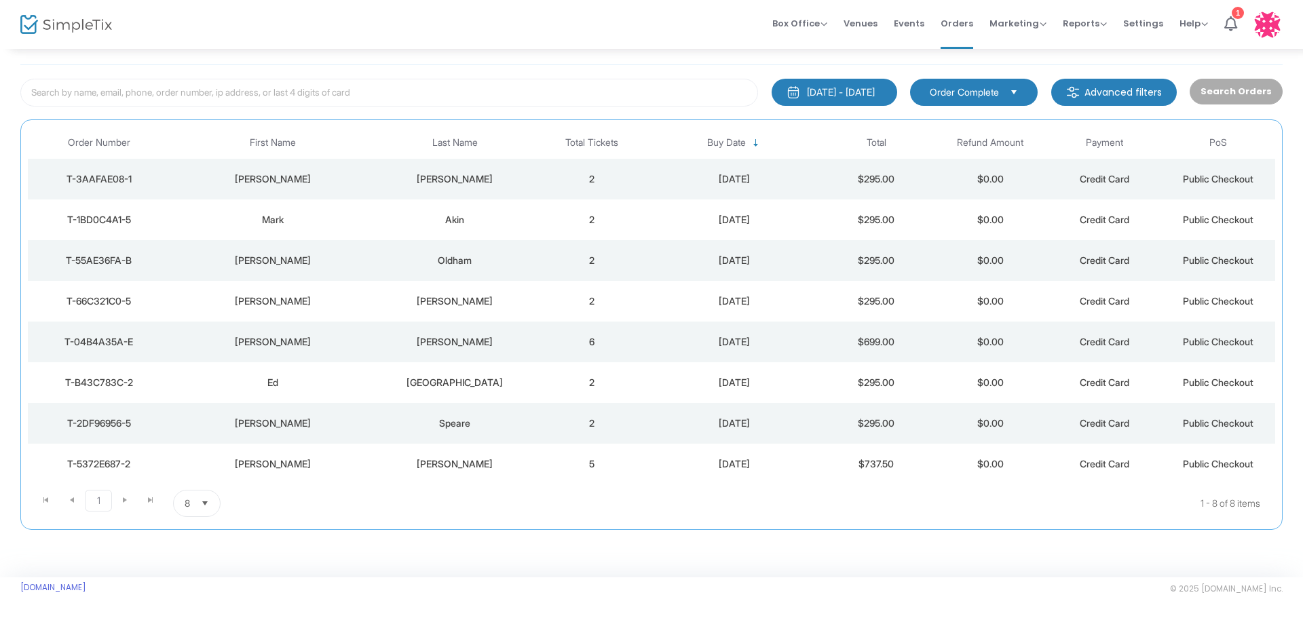 This screenshot has height=618, width=1303. Describe the element at coordinates (1238, 13) in the screenshot. I see `div: 1` at that location.